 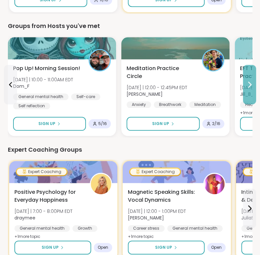 What do you see at coordinates (32, 106) in the screenshot?
I see `div: Self reflection` at bounding box center [32, 106].